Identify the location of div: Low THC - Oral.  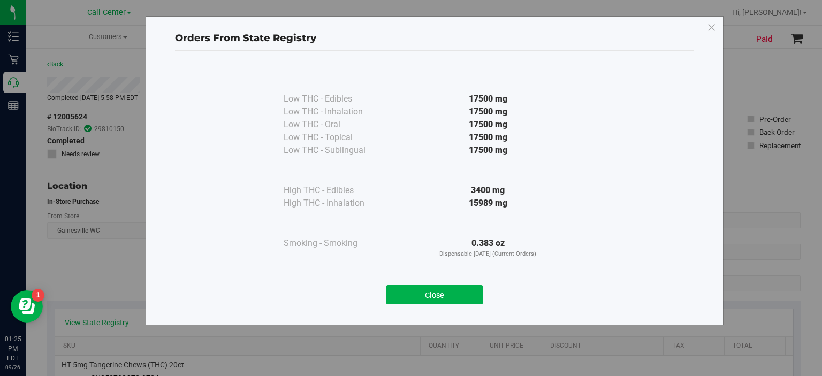
(337, 125).